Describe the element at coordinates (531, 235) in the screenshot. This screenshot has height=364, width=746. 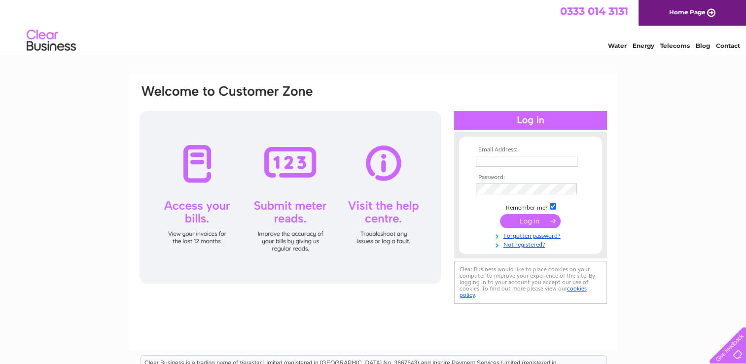
I see `a: Forgotten password?` at that location.